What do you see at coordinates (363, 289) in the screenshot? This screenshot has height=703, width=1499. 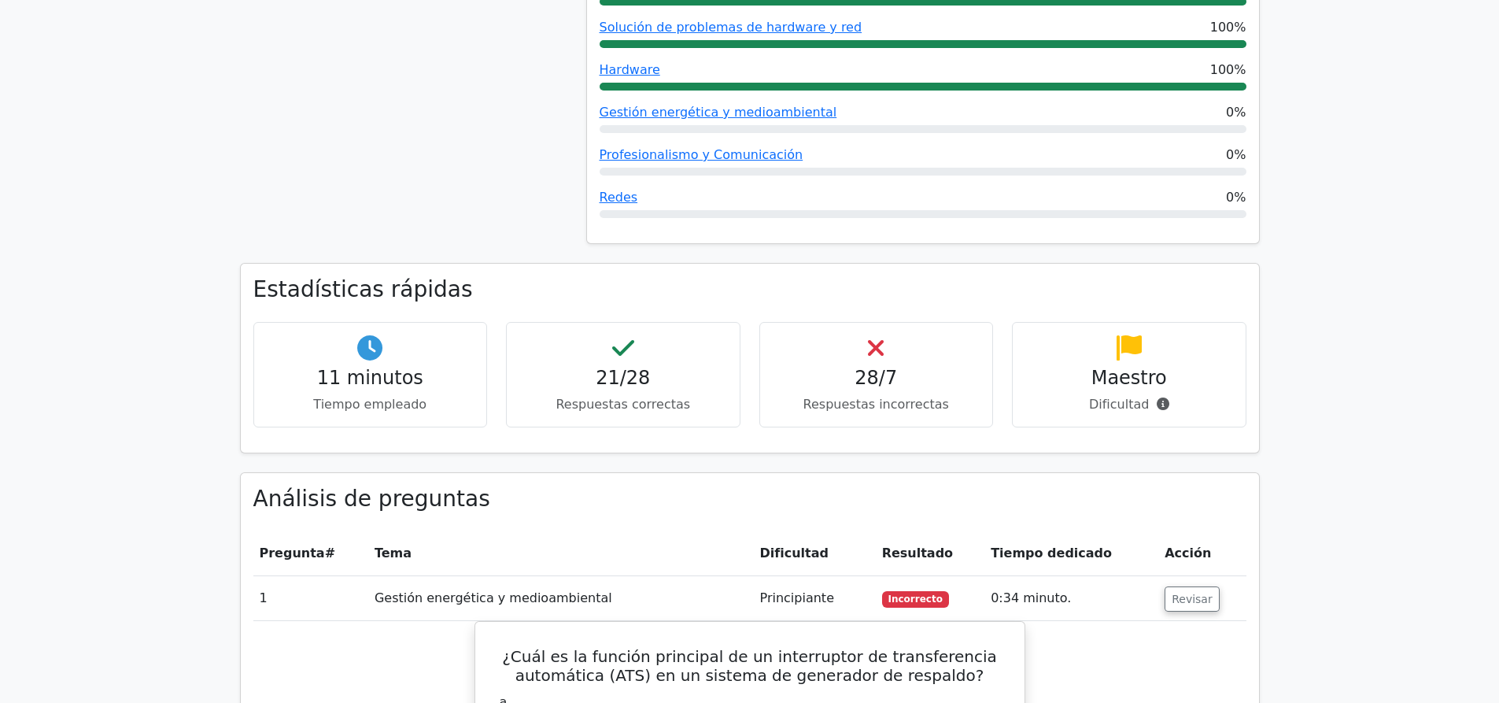 I see `font: Estadísticas rápidas` at bounding box center [363, 289].